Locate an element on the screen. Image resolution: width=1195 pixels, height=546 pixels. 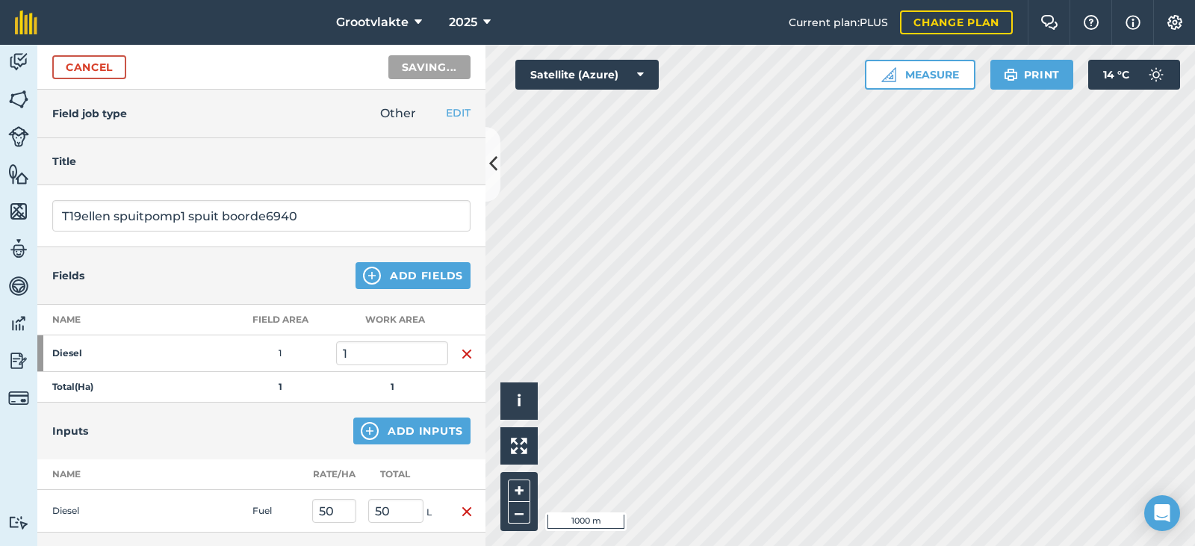
img: A cog icon is located at coordinates (1175, 22).